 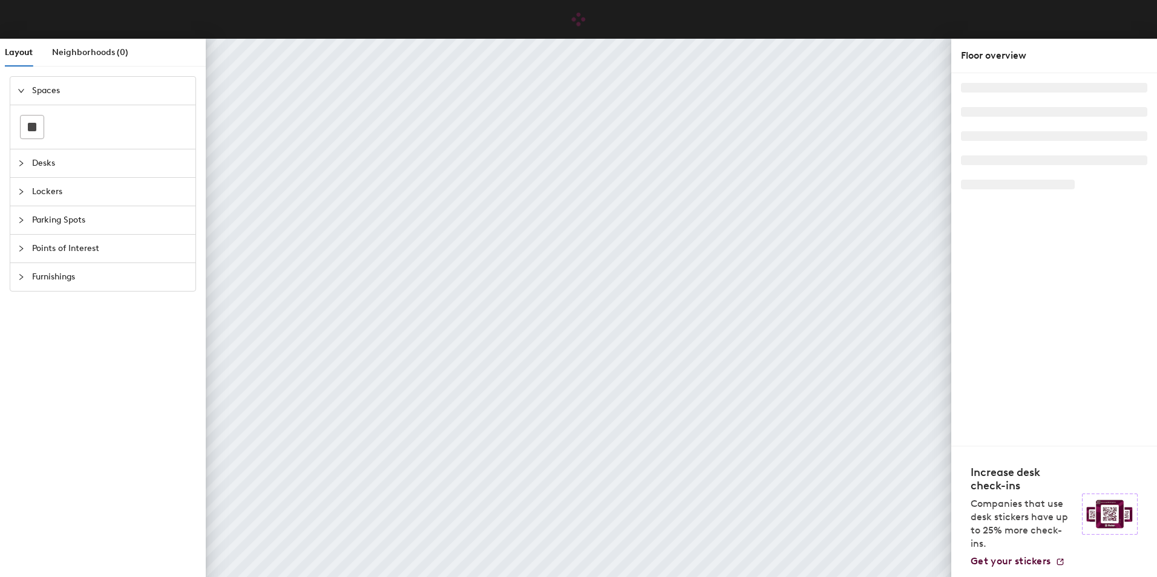 I want to click on p: Companies that use desk stickers have up to 25% more check-ins., so click(x=1023, y=524).